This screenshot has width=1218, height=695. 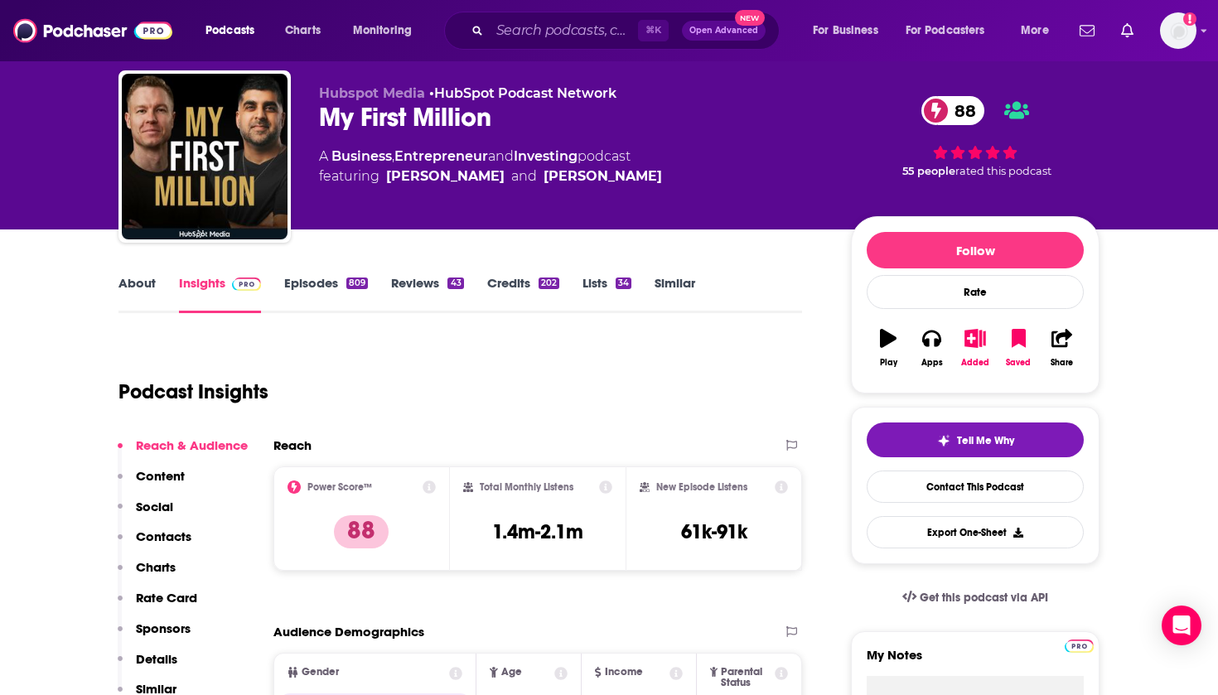 What do you see at coordinates (975, 250) in the screenshot?
I see `button: Follow` at bounding box center [975, 250].